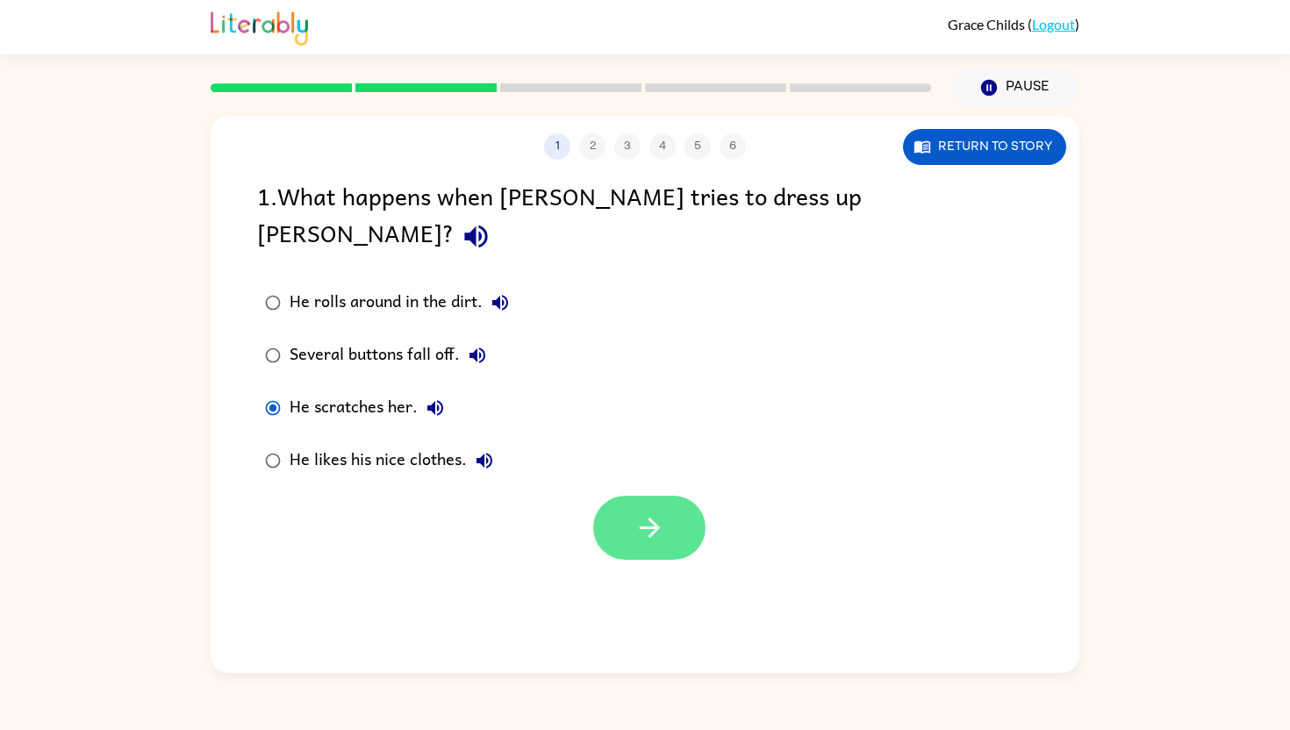 This screenshot has height=730, width=1290. I want to click on button: He scratches her., so click(435, 408).